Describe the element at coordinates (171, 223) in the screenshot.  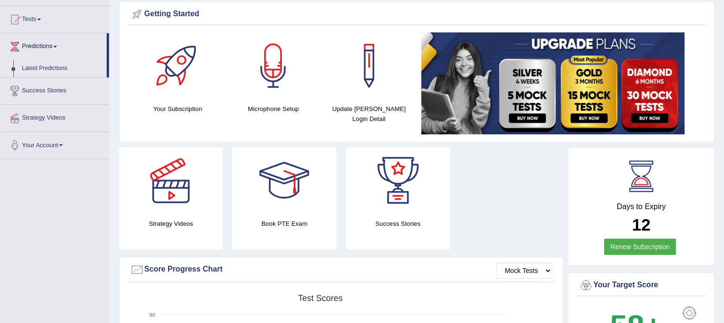
I see `h4: Strategy Videos` at that location.